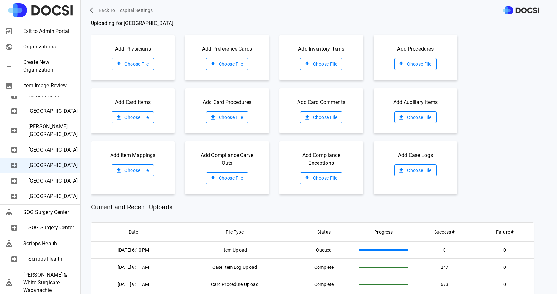 Image resolution: width=557 pixels, height=294 pixels. I want to click on span: Add Card Items, so click(133, 102).